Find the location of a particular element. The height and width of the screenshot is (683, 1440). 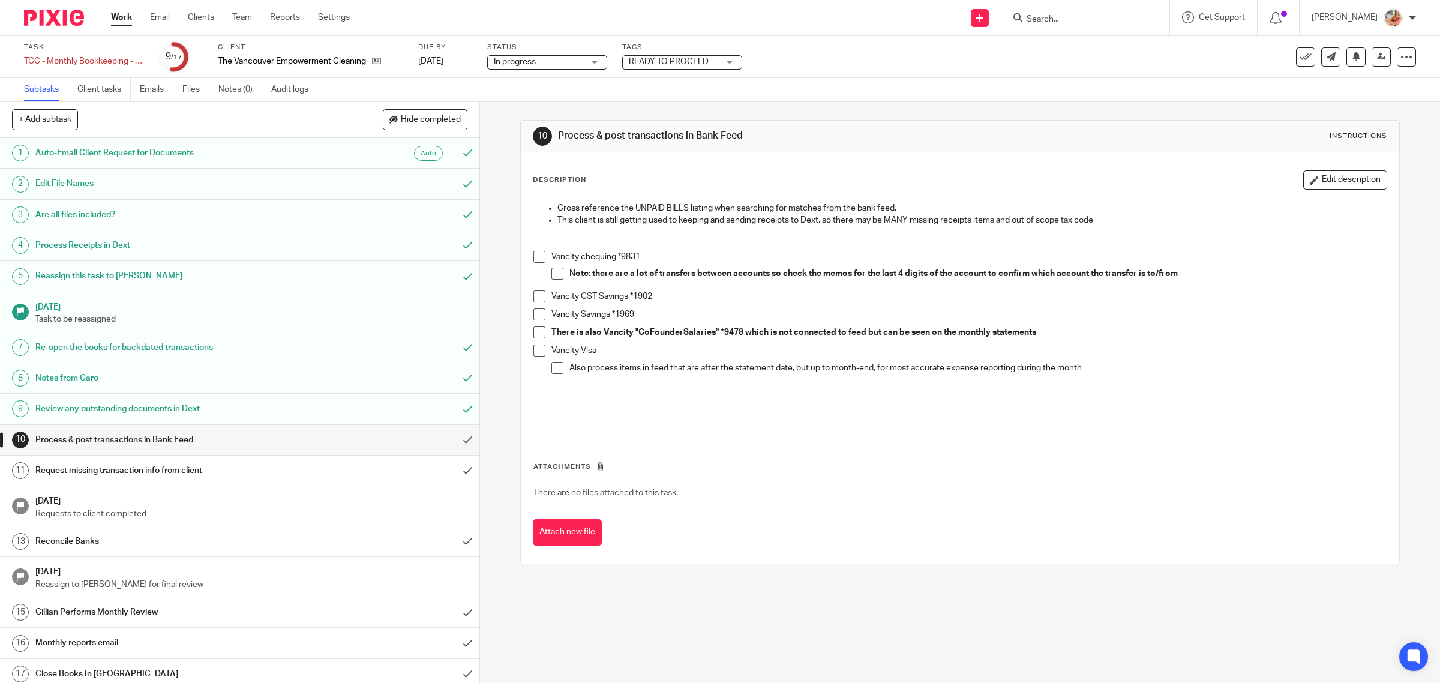

h1: Edit File Names is located at coordinates (171, 184).